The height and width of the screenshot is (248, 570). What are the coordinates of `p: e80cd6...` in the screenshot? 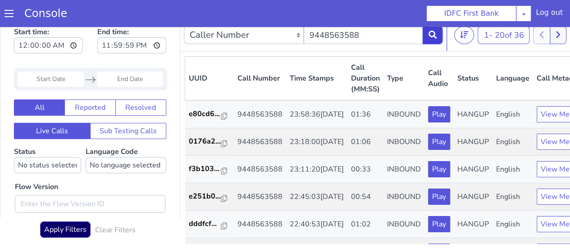 It's located at (205, 87).